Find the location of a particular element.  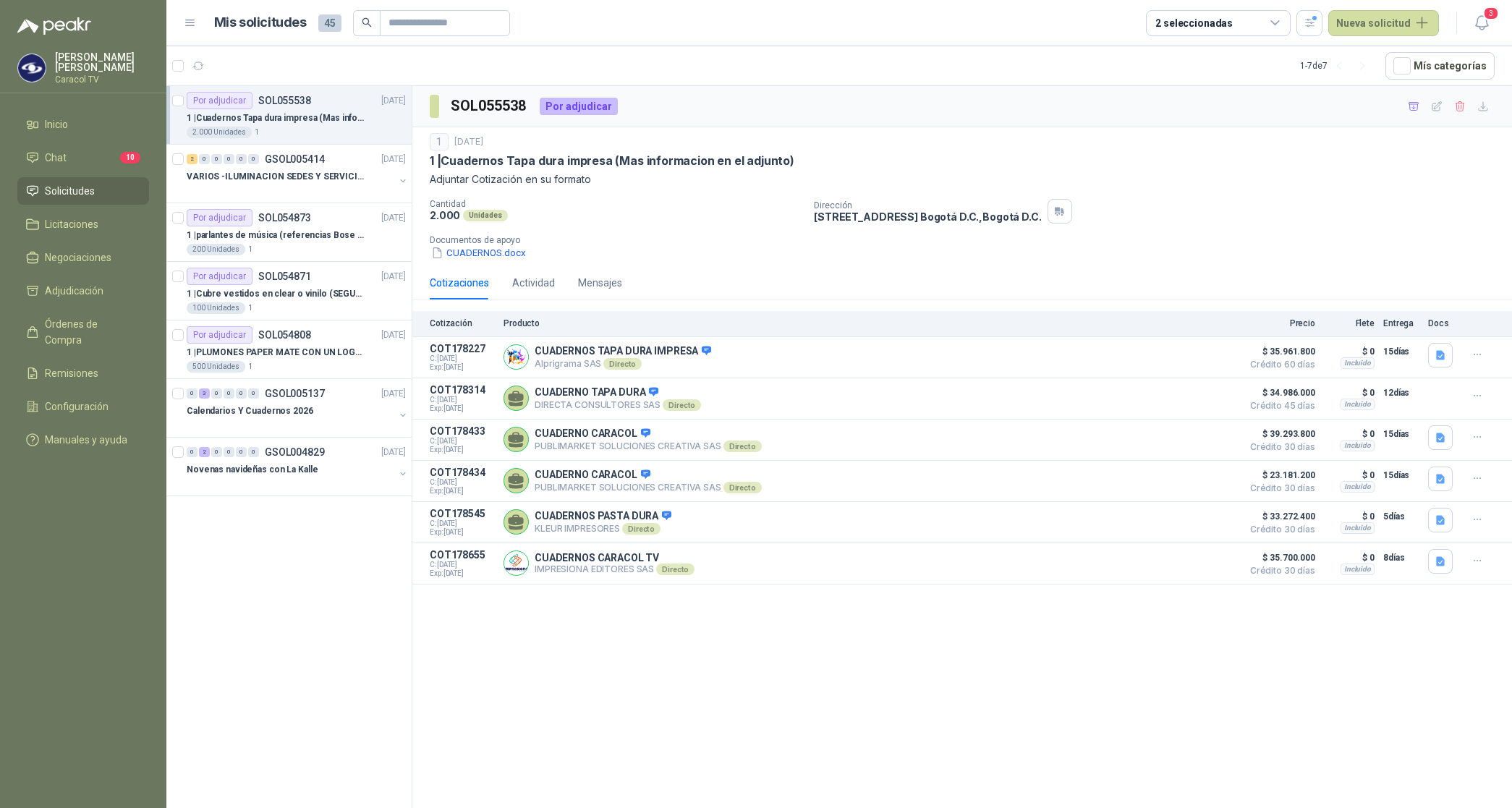

div: 3 is located at coordinates (205, 393).